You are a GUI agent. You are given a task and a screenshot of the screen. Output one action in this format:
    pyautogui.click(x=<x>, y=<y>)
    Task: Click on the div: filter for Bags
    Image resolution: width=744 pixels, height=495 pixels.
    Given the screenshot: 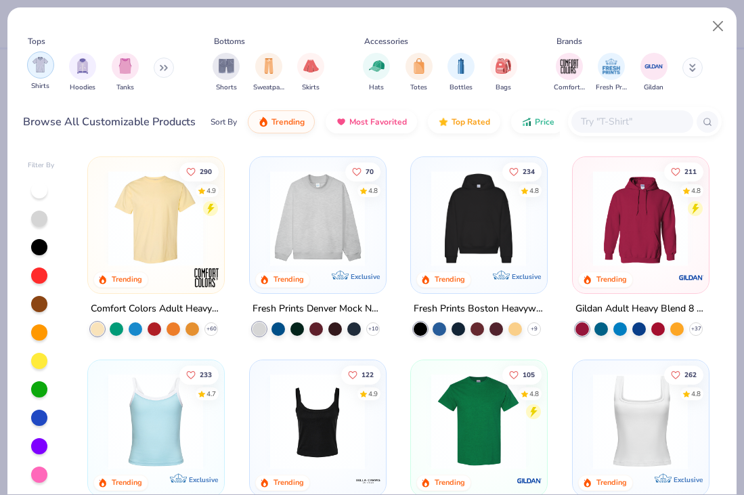 What is the action you would take?
    pyautogui.click(x=504, y=72)
    